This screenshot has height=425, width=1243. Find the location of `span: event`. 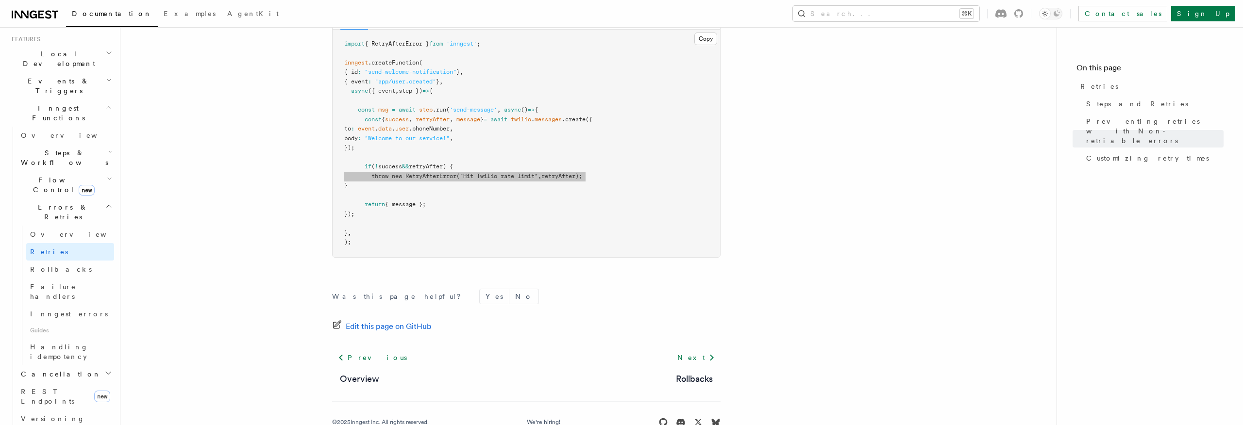

span: event is located at coordinates (366, 129).